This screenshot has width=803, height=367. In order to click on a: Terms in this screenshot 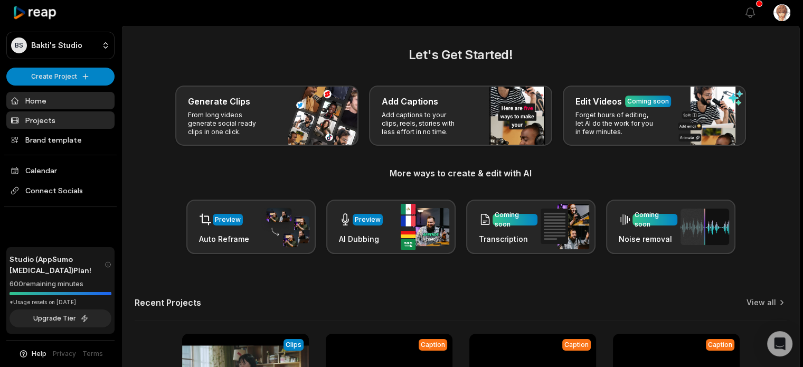, I will do `click(92, 354)`.